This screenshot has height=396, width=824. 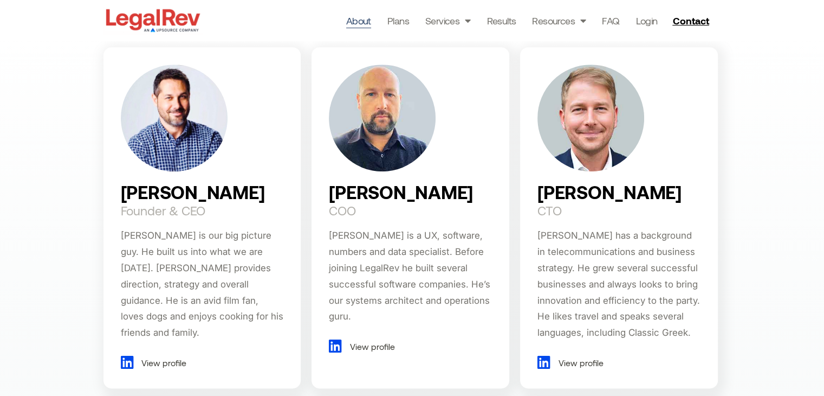 I want to click on a: Contact, so click(x=692, y=21).